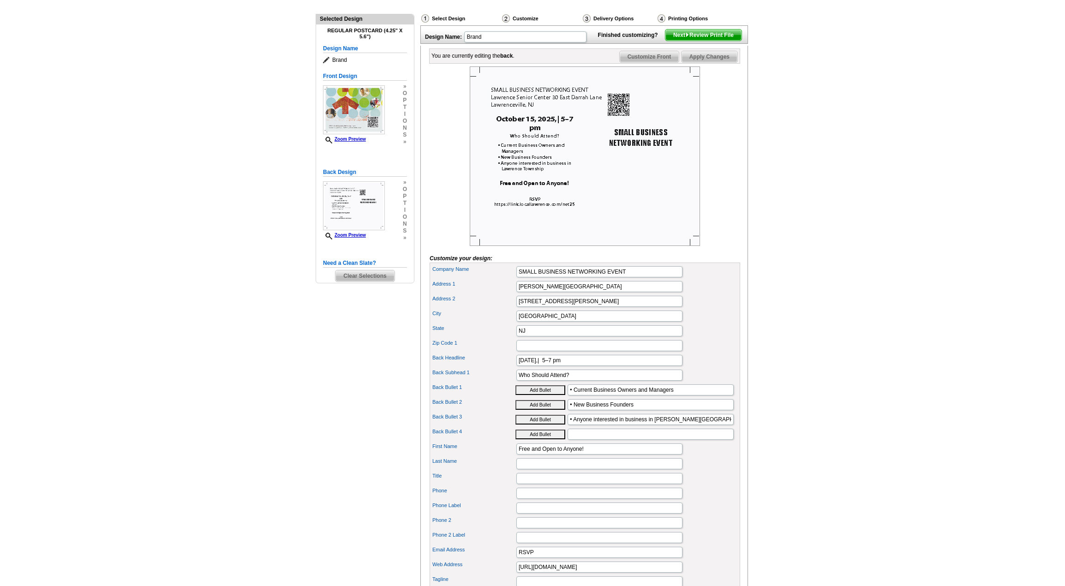 Image resolution: width=1065 pixels, height=586 pixels. What do you see at coordinates (365, 18) in the screenshot?
I see `div: Selected Design` at bounding box center [365, 18].